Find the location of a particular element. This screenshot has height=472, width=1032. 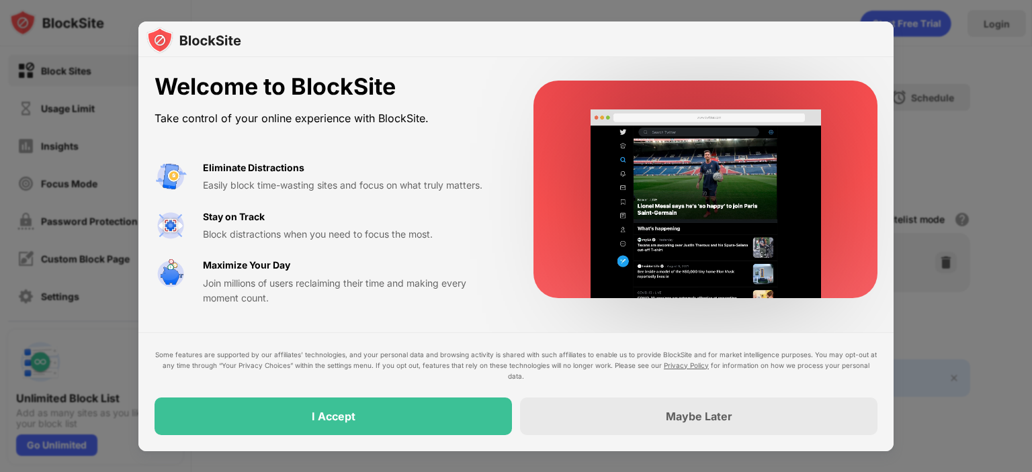

div: Easily block time-wasting sites and focus on what truly matters. is located at coordinates (352, 185).